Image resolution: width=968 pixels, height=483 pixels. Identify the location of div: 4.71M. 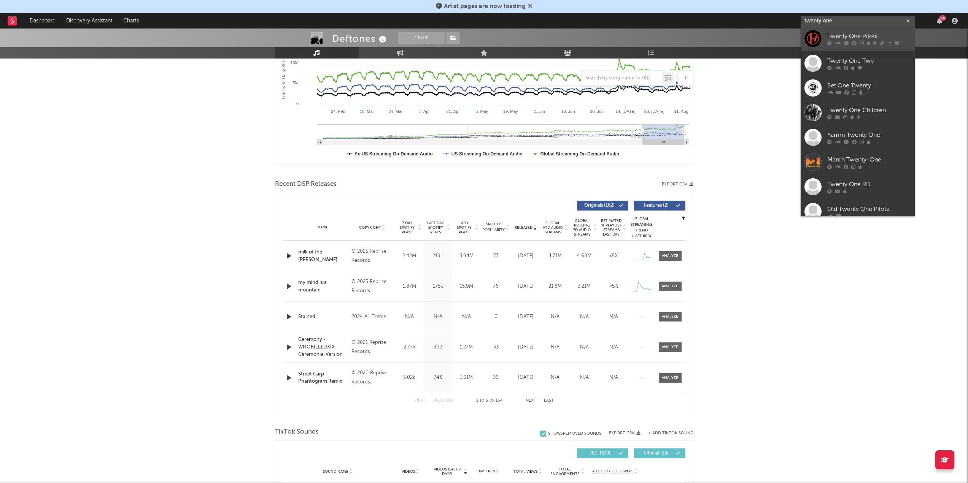
(555, 256).